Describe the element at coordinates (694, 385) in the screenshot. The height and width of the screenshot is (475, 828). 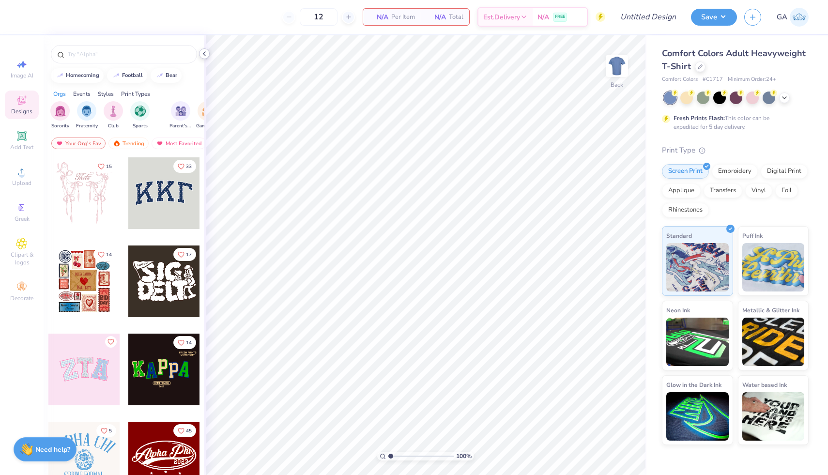
I see `span: Glow in the Dark Ink` at that location.